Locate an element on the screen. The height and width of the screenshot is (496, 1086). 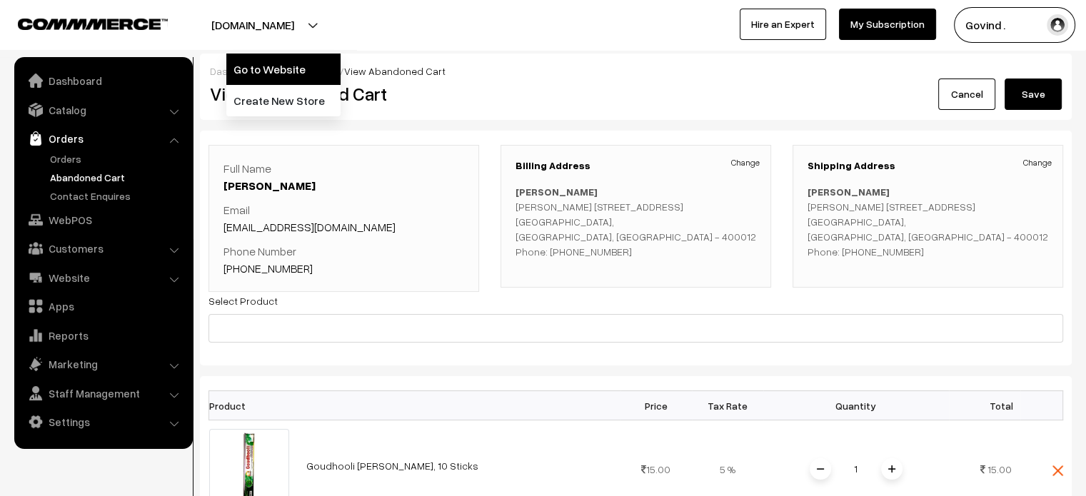
a: Create New Store is located at coordinates (283, 101).